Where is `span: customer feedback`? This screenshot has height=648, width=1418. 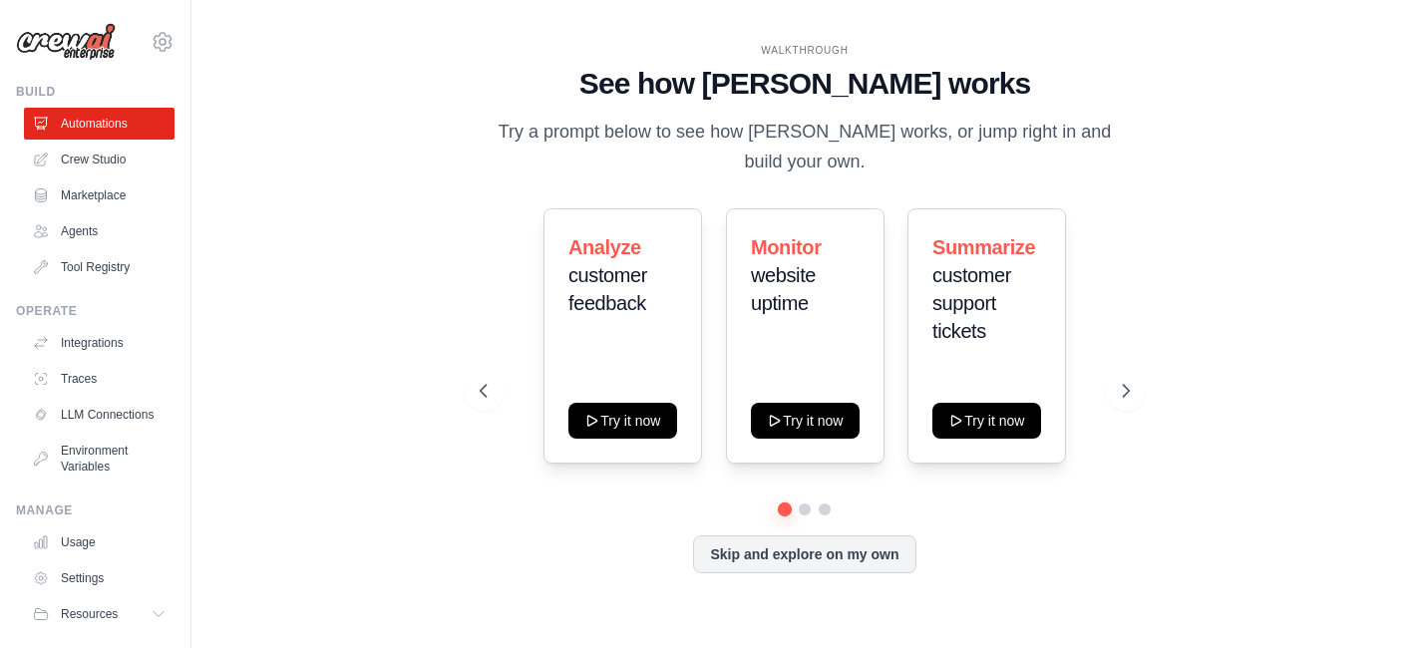 span: customer feedback is located at coordinates (607, 289).